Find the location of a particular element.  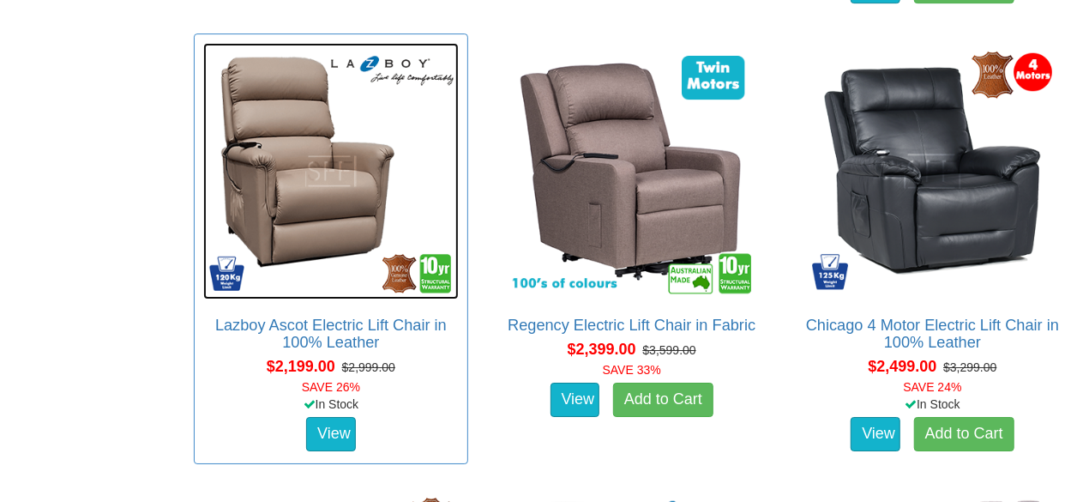

del: $3,299.00 is located at coordinates (970, 367).